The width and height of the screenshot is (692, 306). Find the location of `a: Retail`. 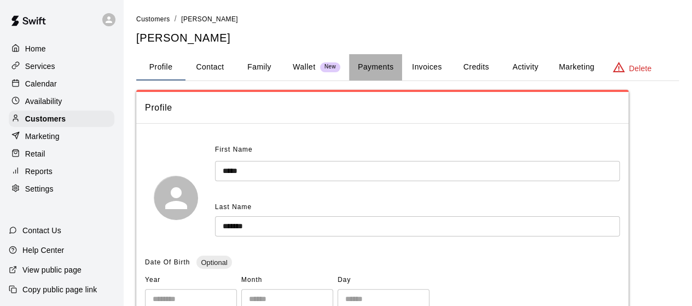

a: Retail is located at coordinates (61, 154).